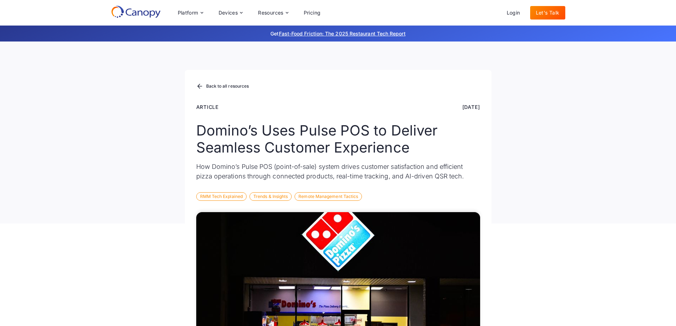 Image resolution: width=676 pixels, height=326 pixels. I want to click on div: Remote Management Tactics, so click(328, 197).